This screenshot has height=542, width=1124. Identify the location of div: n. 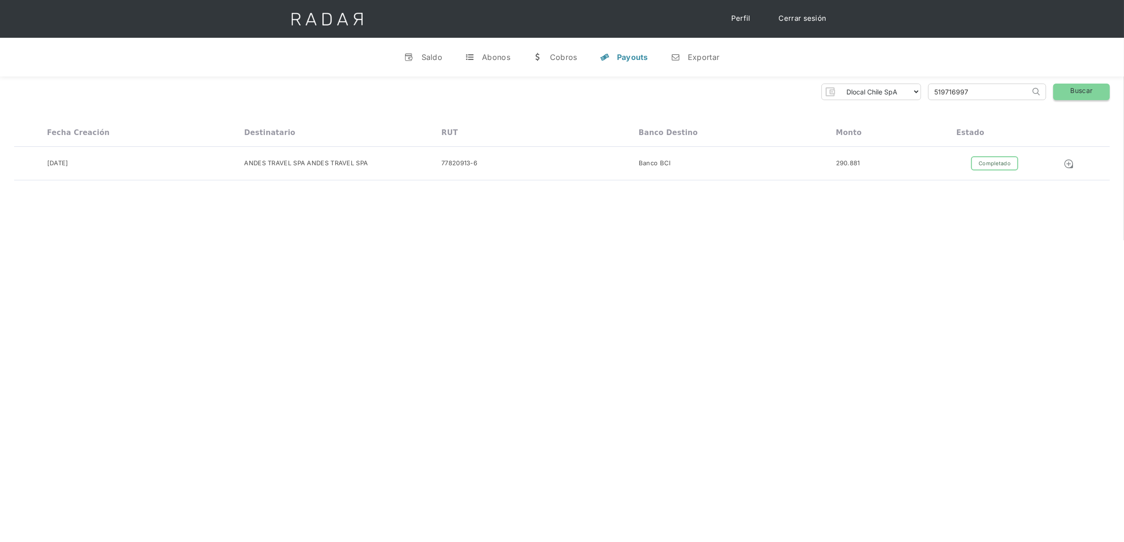
(675, 57).